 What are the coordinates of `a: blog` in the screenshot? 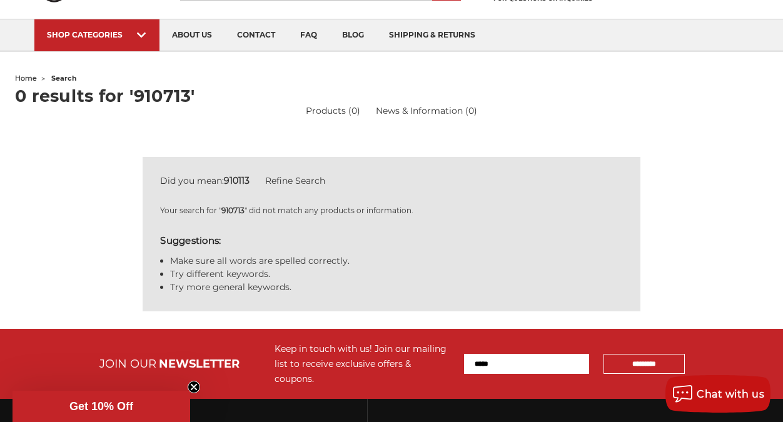 It's located at (353, 35).